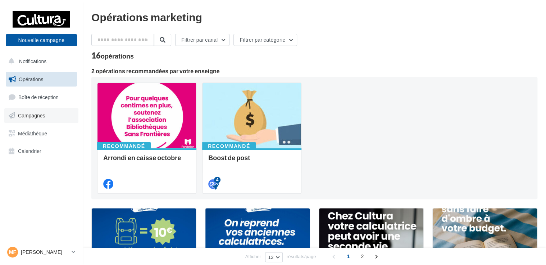  I want to click on div: Opérations marketing, so click(314, 17).